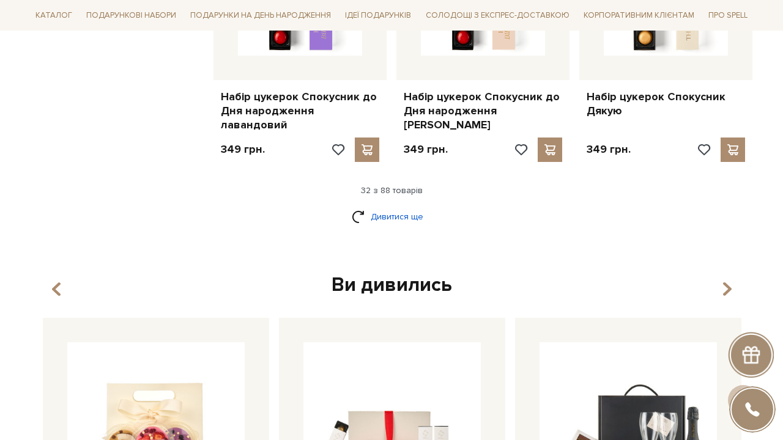 This screenshot has height=440, width=783. Describe the element at coordinates (391, 191) in the screenshot. I see `div: 32 з 88 товарів` at that location.